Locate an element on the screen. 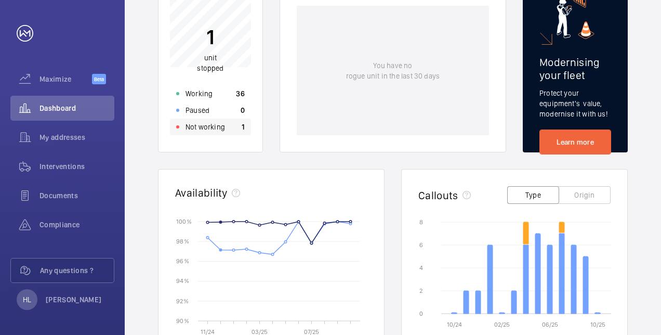  p: 36 is located at coordinates (240, 94).